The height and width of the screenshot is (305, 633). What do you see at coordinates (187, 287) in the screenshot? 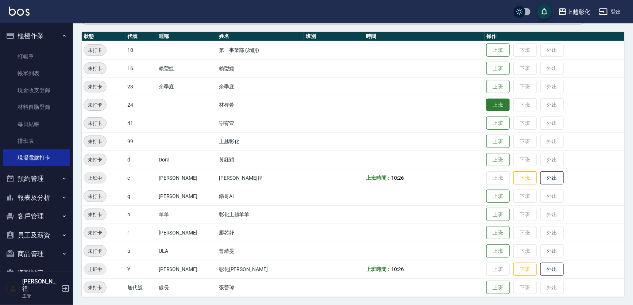
I see `td: 處長` at bounding box center [187, 287].